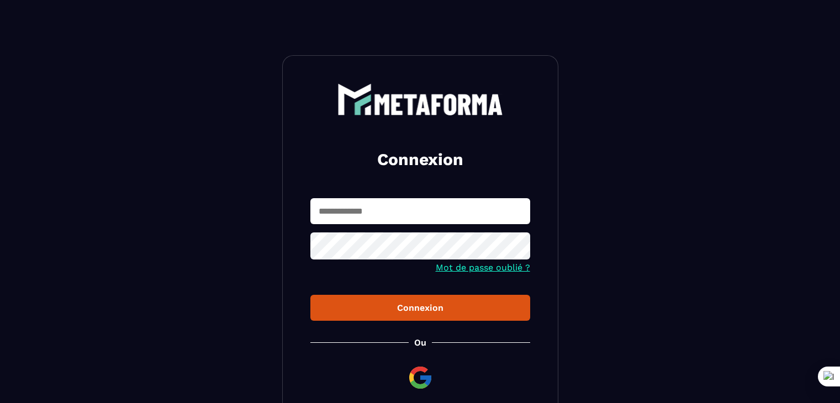 The image size is (840, 403). Describe the element at coordinates (483, 267) in the screenshot. I see `a: Mot de passe oublié ?` at that location.